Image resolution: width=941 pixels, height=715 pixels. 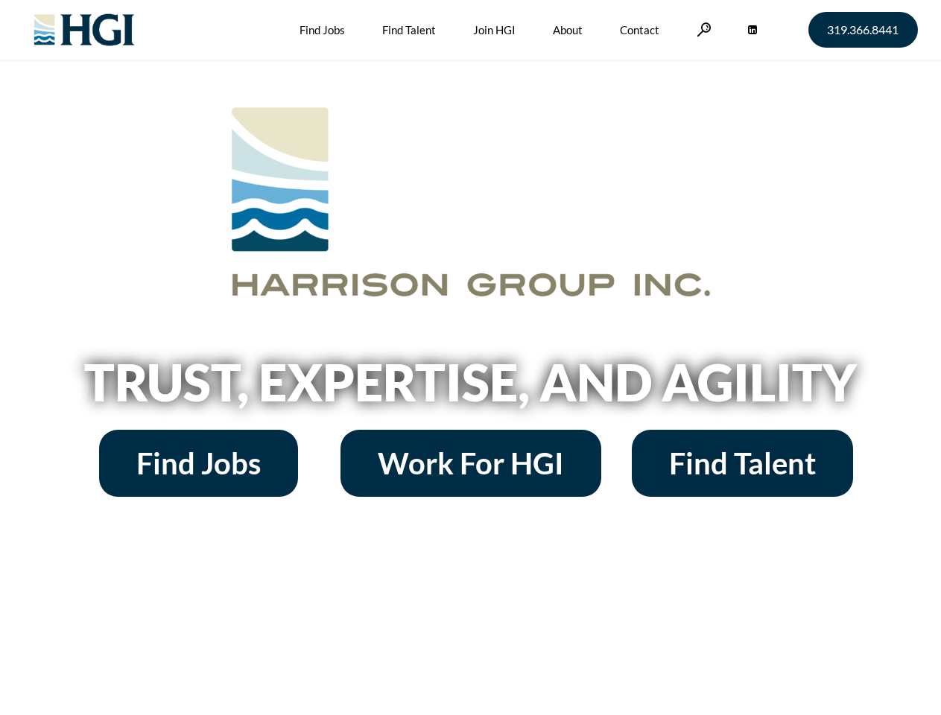 What do you see at coordinates (742, 463) in the screenshot?
I see `span: Find Talent` at bounding box center [742, 463].